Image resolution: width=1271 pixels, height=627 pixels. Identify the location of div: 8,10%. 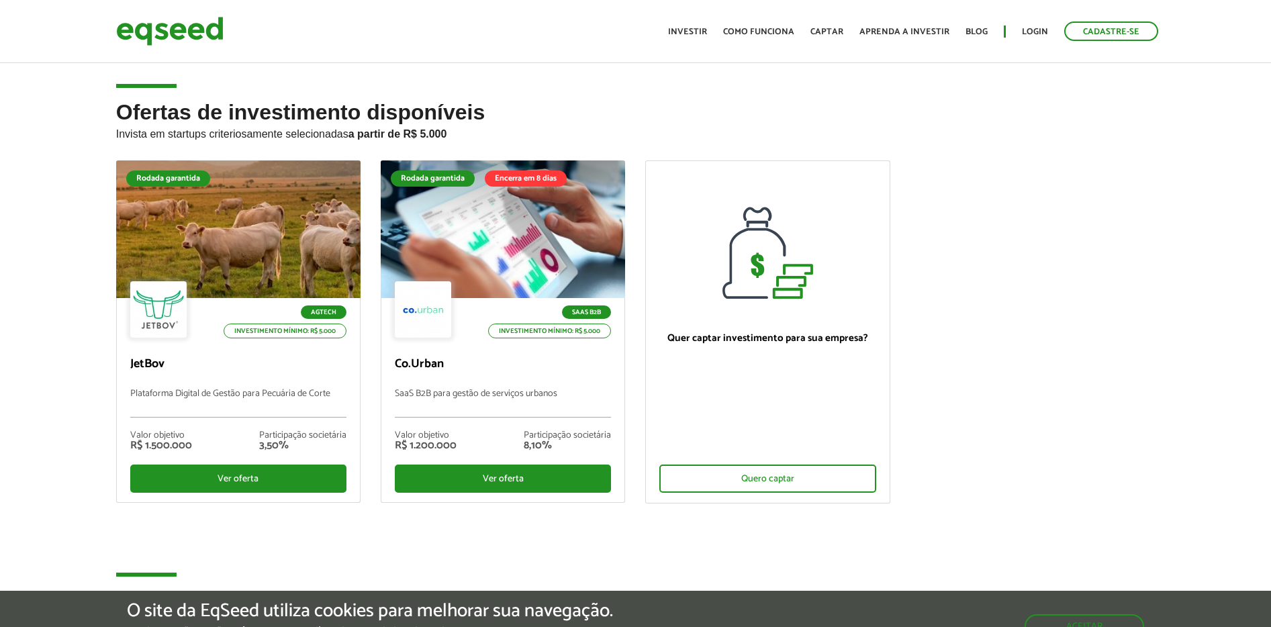
(567, 446).